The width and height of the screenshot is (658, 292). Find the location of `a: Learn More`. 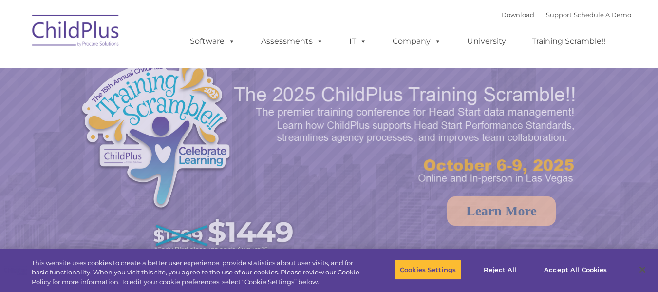

a: Learn More is located at coordinates (501, 211).